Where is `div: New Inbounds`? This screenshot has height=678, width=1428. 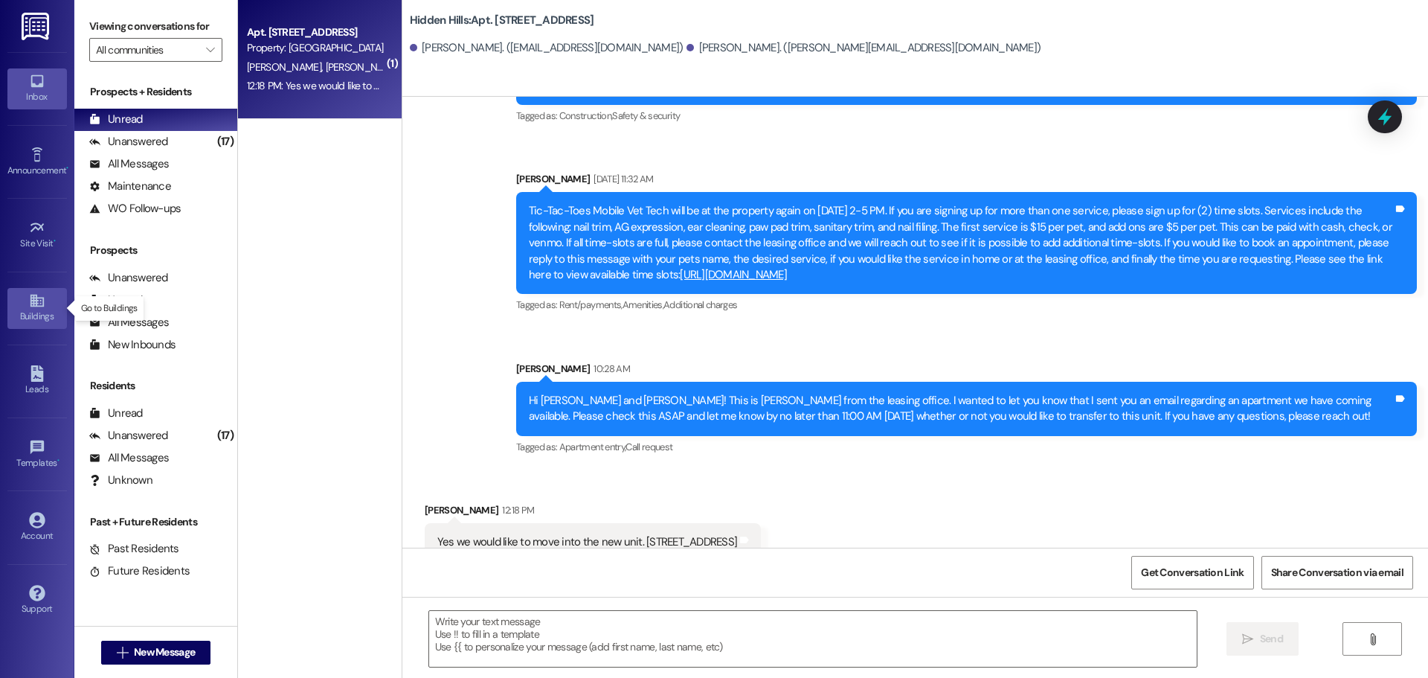 div: New Inbounds is located at coordinates (132, 344).